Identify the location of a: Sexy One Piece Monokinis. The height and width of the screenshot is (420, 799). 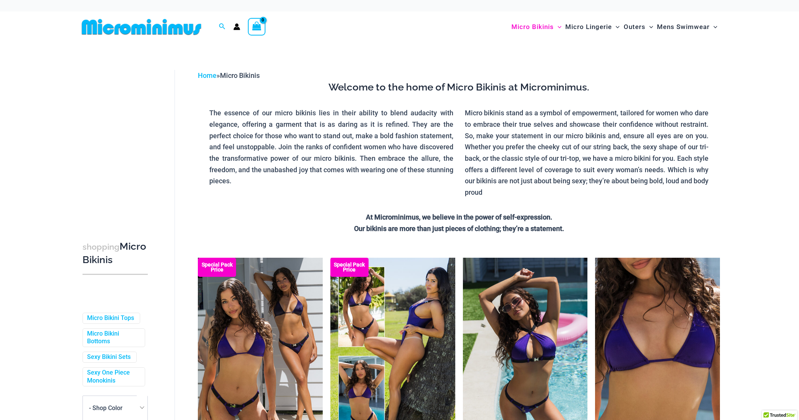
(113, 377).